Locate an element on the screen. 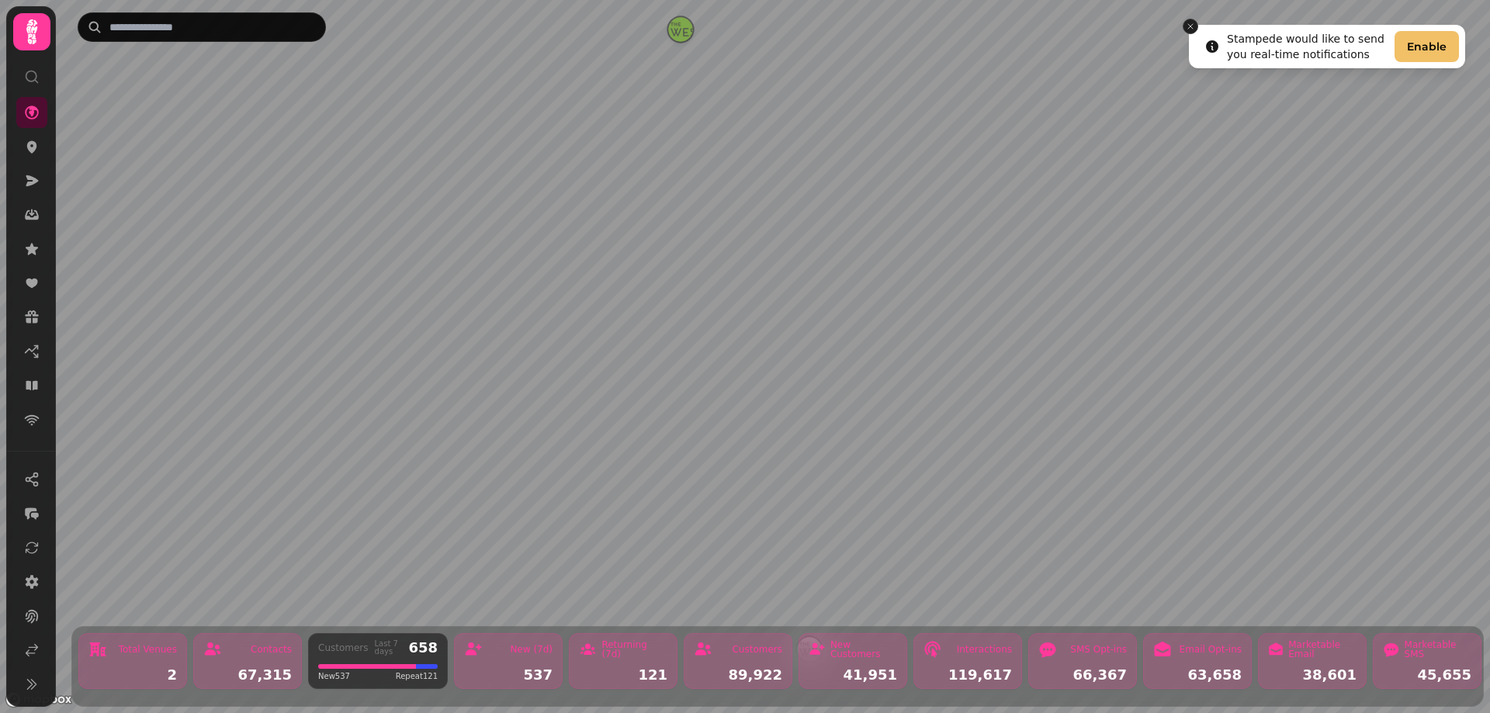 The width and height of the screenshot is (1490, 713). div: Marketable Email is located at coordinates (1322, 650).